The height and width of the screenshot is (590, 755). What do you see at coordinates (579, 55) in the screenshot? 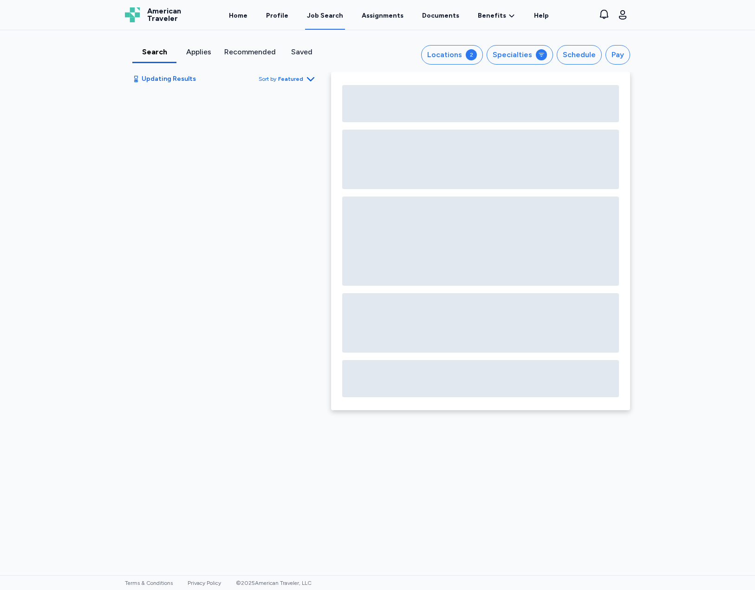
I see `div: Schedule` at bounding box center [579, 55].